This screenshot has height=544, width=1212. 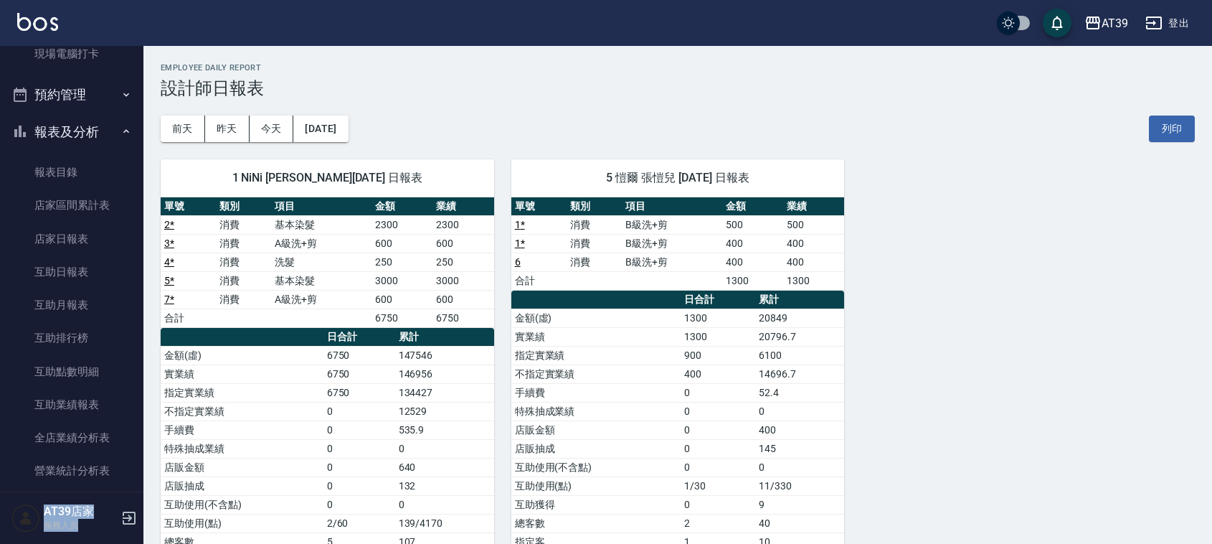 I want to click on a: 現場電腦打卡, so click(x=72, y=54).